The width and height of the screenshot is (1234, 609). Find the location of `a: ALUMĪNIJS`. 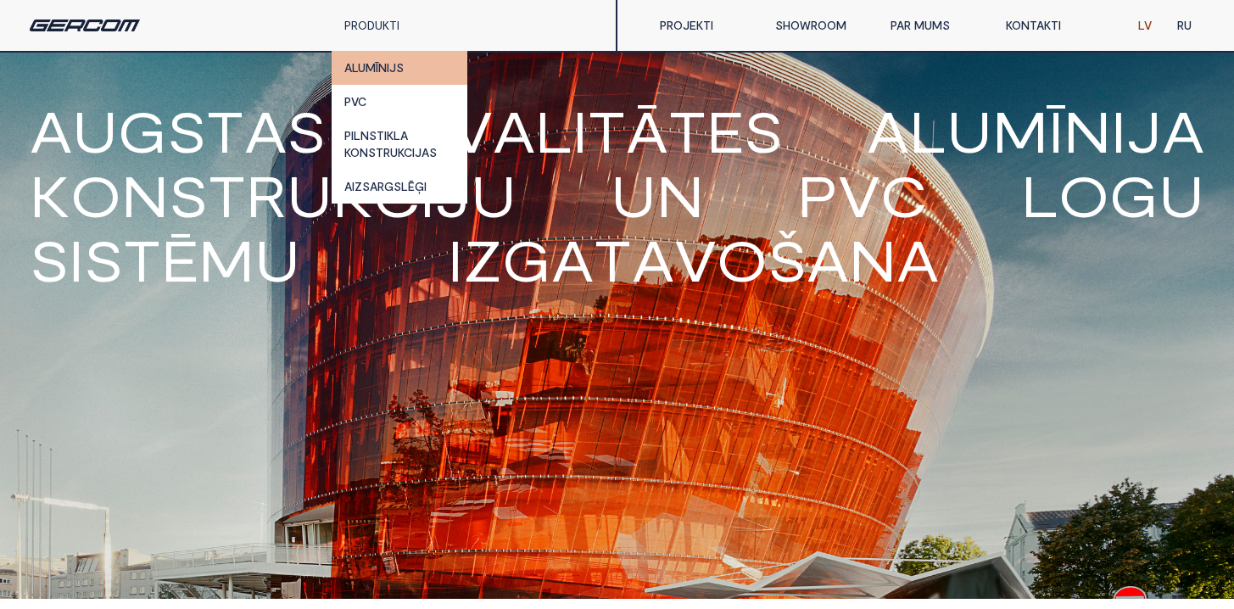

a: ALUMĪNIJS is located at coordinates (400, 68).